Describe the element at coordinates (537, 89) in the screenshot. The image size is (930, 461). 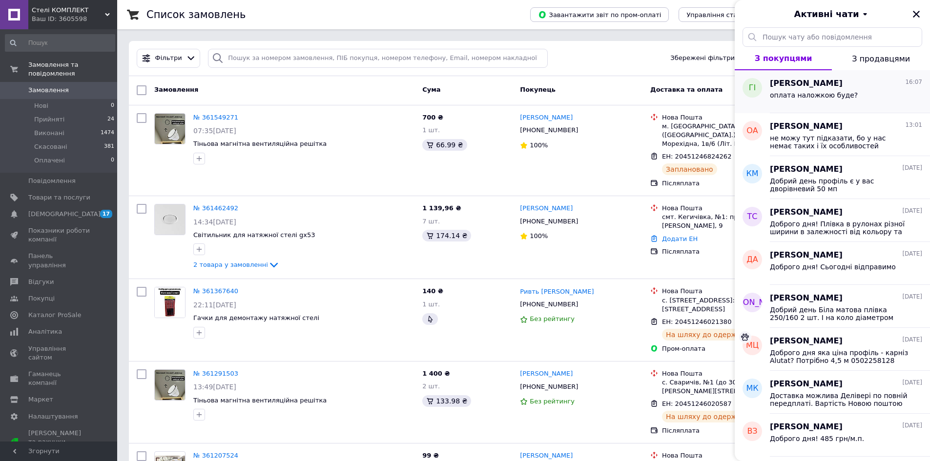
I see `span: Покупець` at that location.